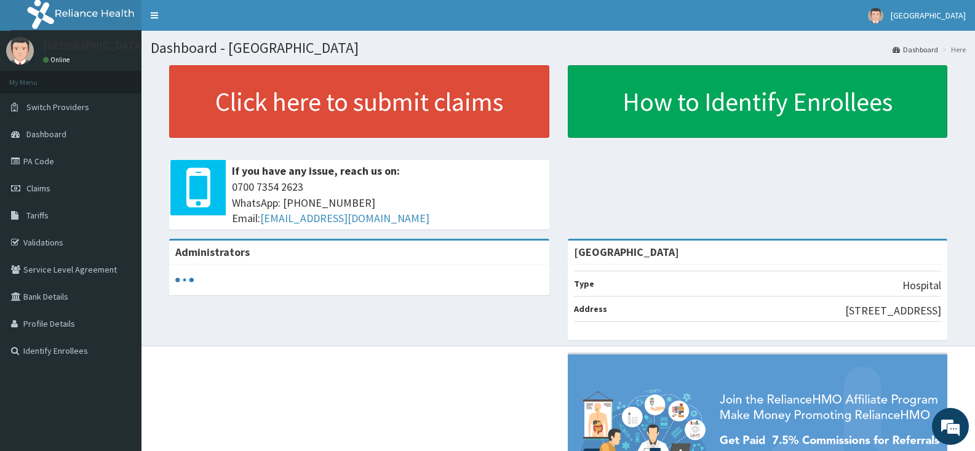 The image size is (975, 451). What do you see at coordinates (46, 134) in the screenshot?
I see `span: Dashboard` at bounding box center [46, 134].